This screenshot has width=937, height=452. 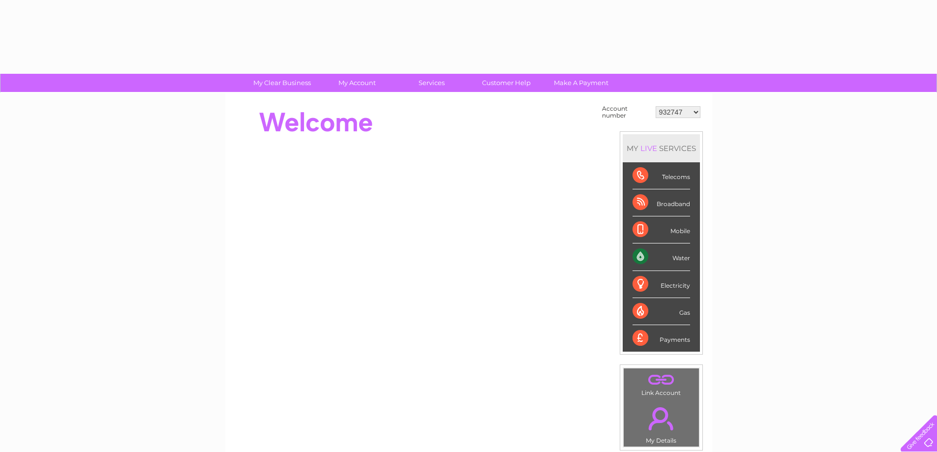 What do you see at coordinates (282, 83) in the screenshot?
I see `a: My Clear Business` at bounding box center [282, 83].